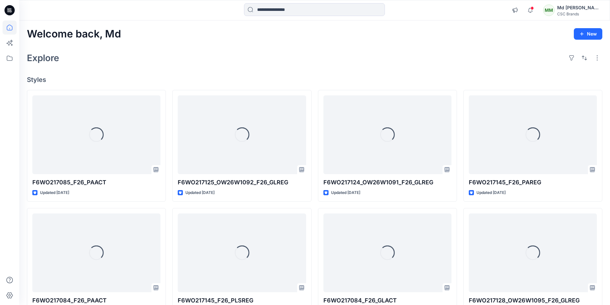  I want to click on p: F6WO217145_F26_PAREG, so click(533, 183).